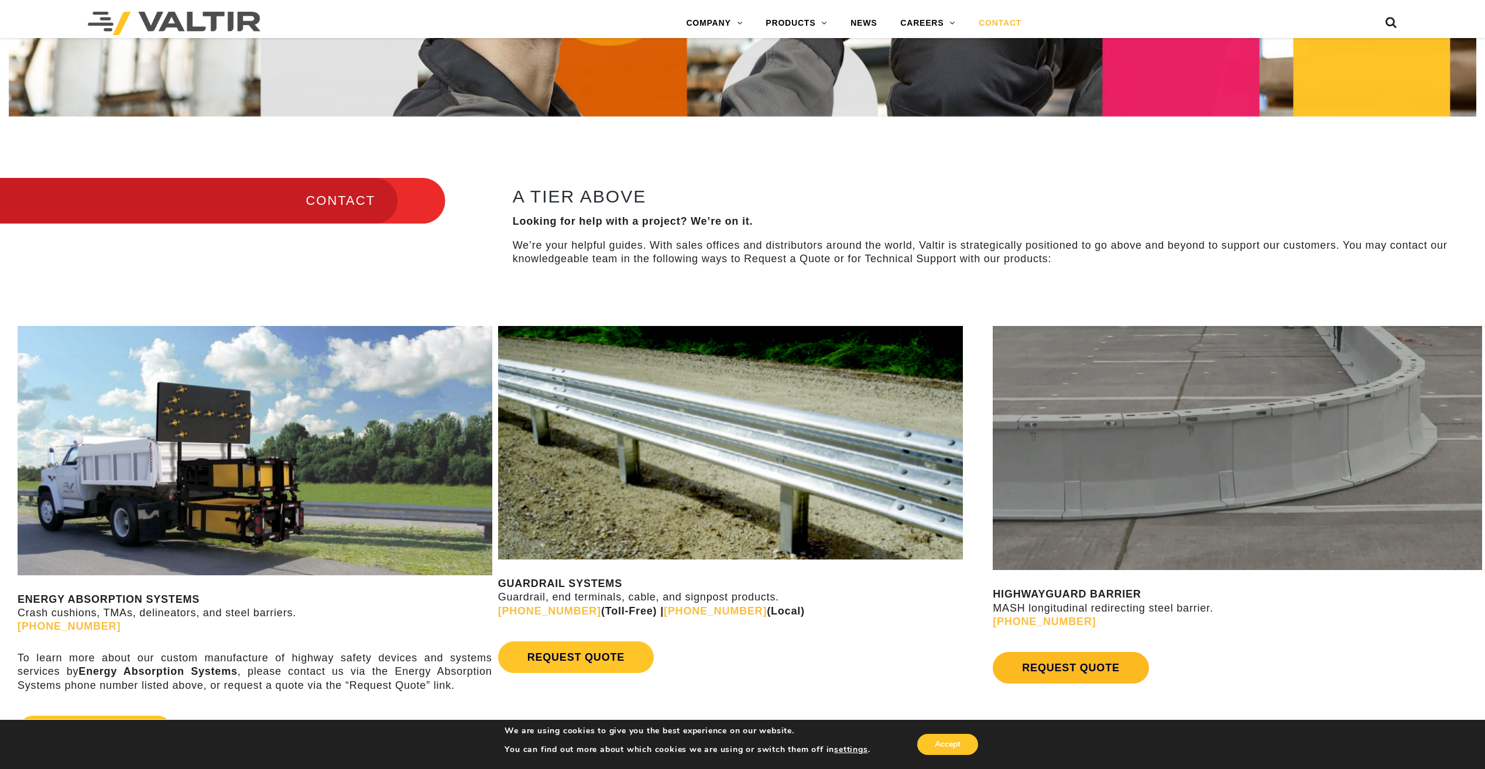  What do you see at coordinates (651, 611) in the screenshot?
I see `strong: (Toll-Free) | (Local)` at bounding box center [651, 611].